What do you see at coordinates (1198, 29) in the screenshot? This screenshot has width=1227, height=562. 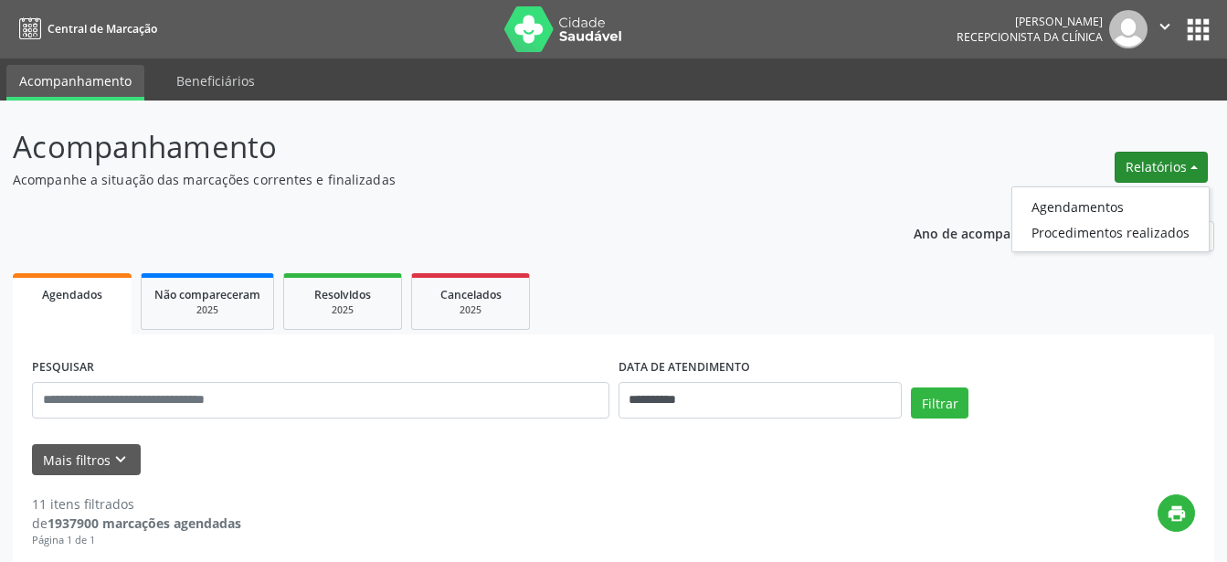 I see `button: apps` at bounding box center [1198, 29].